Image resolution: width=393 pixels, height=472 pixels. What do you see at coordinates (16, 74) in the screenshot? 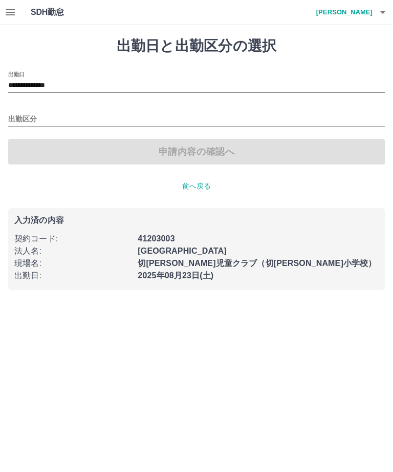
I see `label: 出勤日` at bounding box center [16, 74].